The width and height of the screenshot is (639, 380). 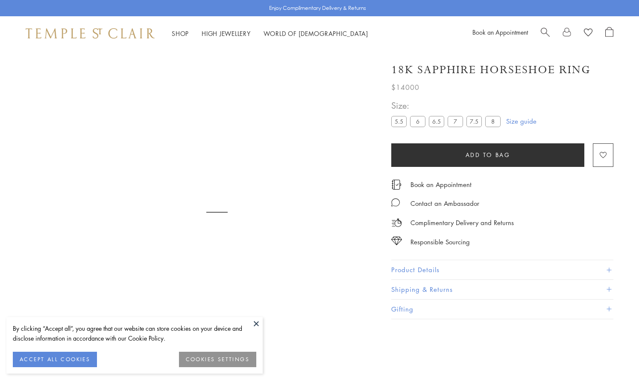 What do you see at coordinates (218, 359) in the screenshot?
I see `button: COOKIES SETTINGS` at bounding box center [218, 359].